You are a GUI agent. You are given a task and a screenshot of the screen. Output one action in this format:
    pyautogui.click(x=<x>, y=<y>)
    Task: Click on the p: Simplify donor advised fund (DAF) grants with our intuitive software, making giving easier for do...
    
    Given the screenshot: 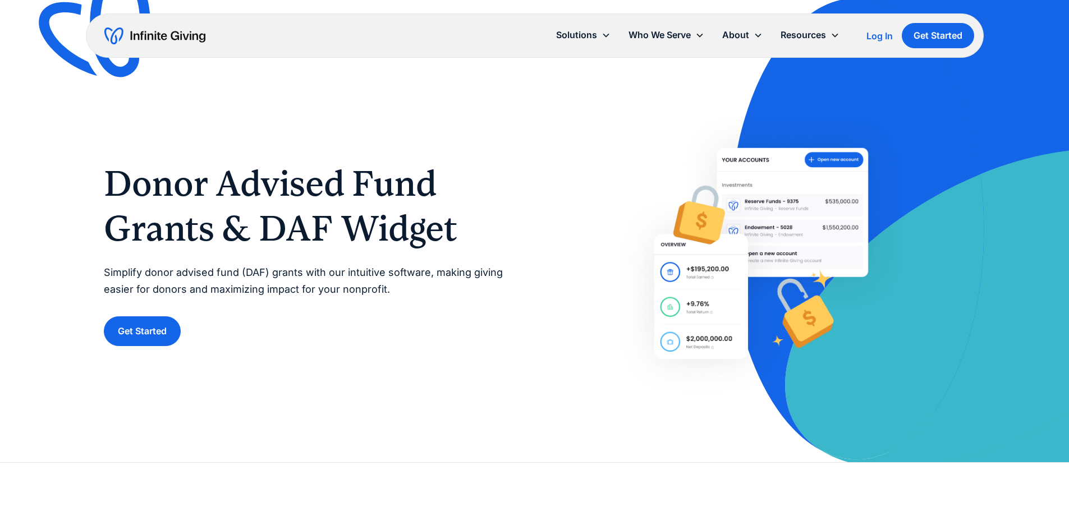 What is the action you would take?
    pyautogui.click(x=308, y=281)
    